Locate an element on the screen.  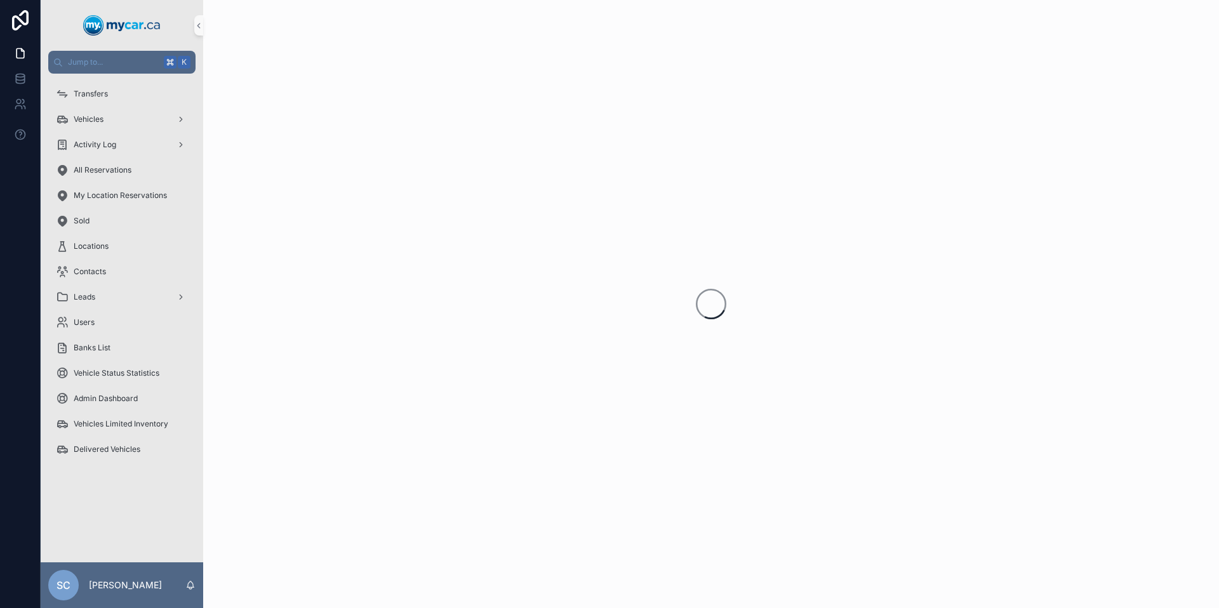
span: Banks List is located at coordinates (92, 348).